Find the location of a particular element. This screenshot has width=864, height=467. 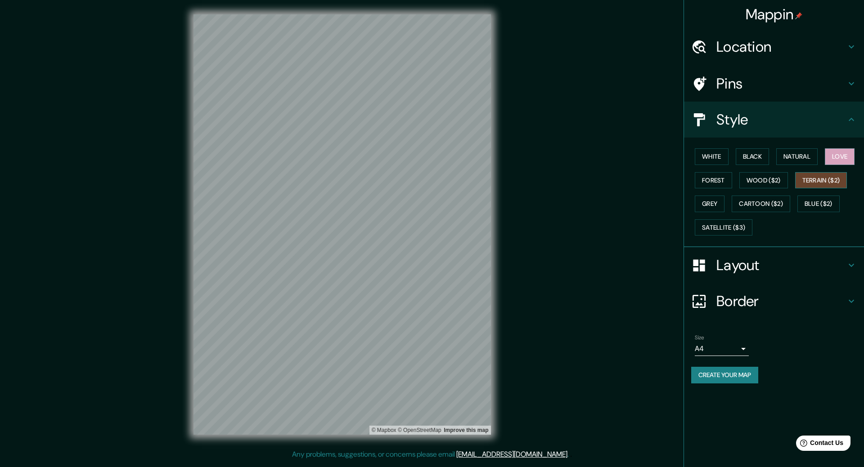

button: Create your map is located at coordinates (724, 375).